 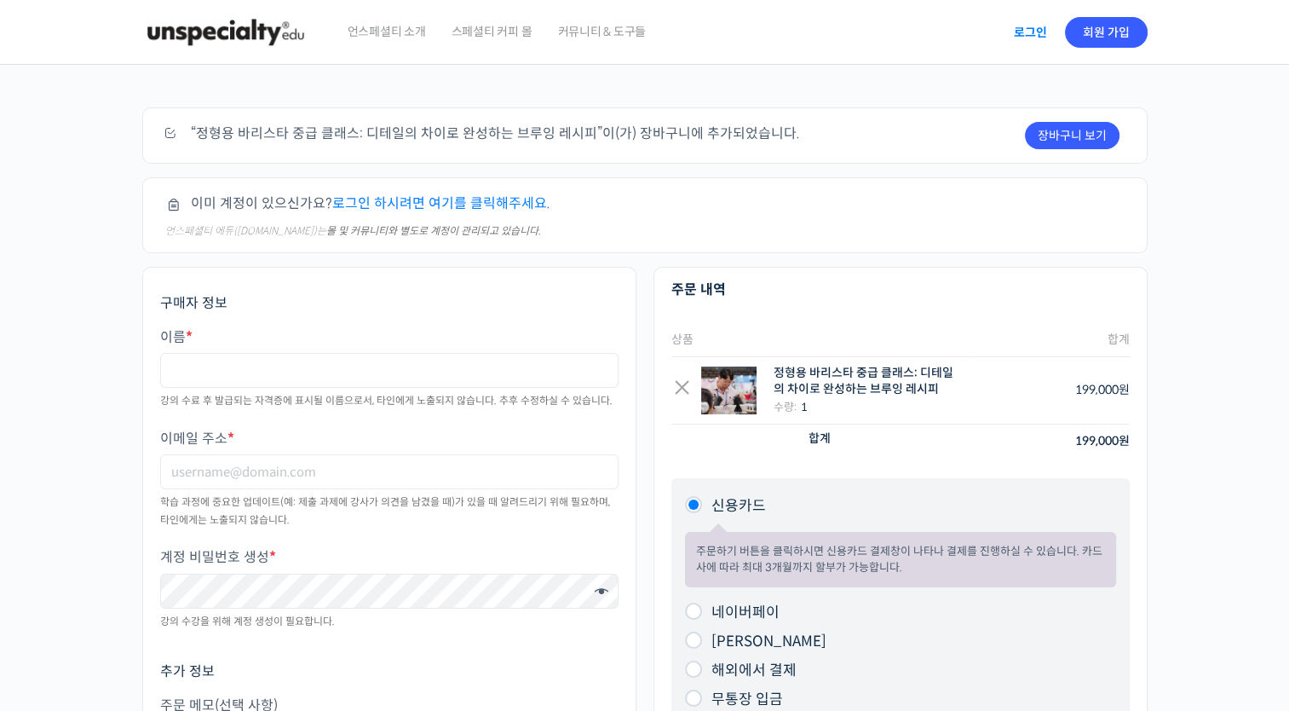 I want to click on a: 장바구니 보기, so click(x=1072, y=135).